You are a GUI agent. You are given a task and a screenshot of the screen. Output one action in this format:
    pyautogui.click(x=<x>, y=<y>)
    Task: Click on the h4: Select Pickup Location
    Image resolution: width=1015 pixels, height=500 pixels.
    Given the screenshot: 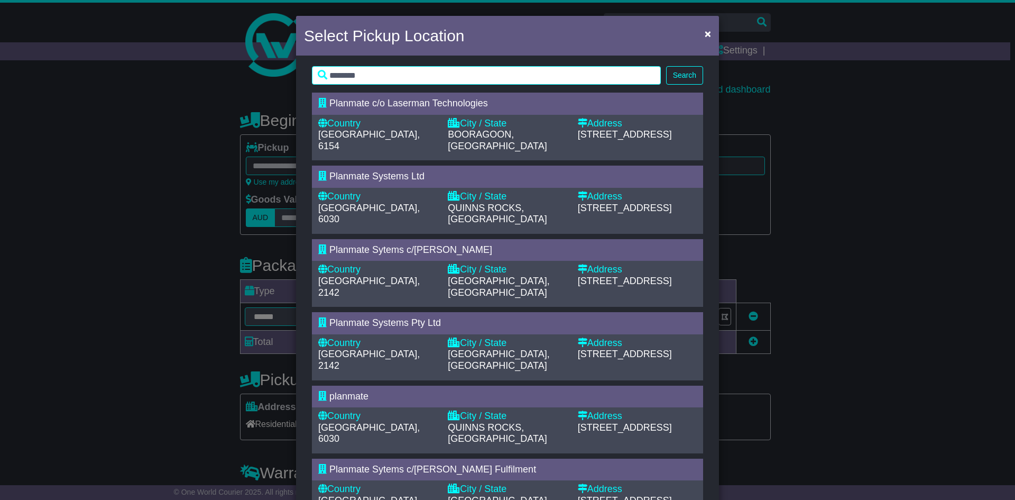 What is the action you would take?
    pyautogui.click(x=384, y=35)
    